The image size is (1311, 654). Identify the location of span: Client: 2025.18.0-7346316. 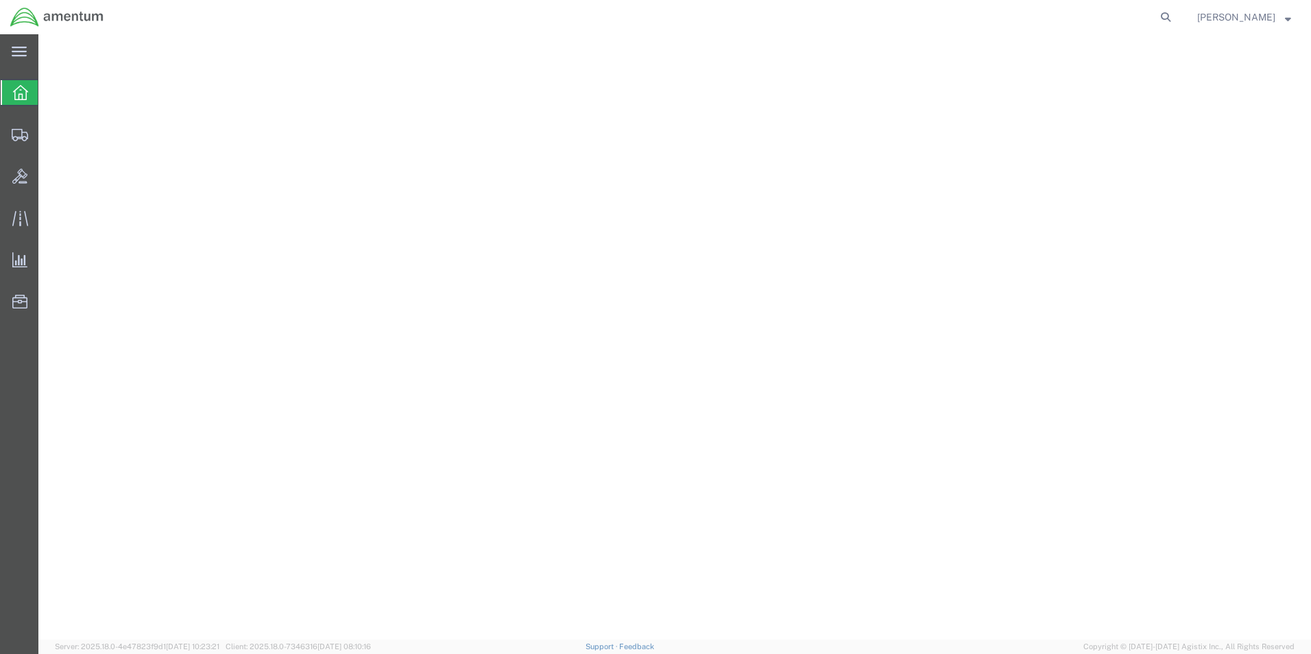
(298, 647).